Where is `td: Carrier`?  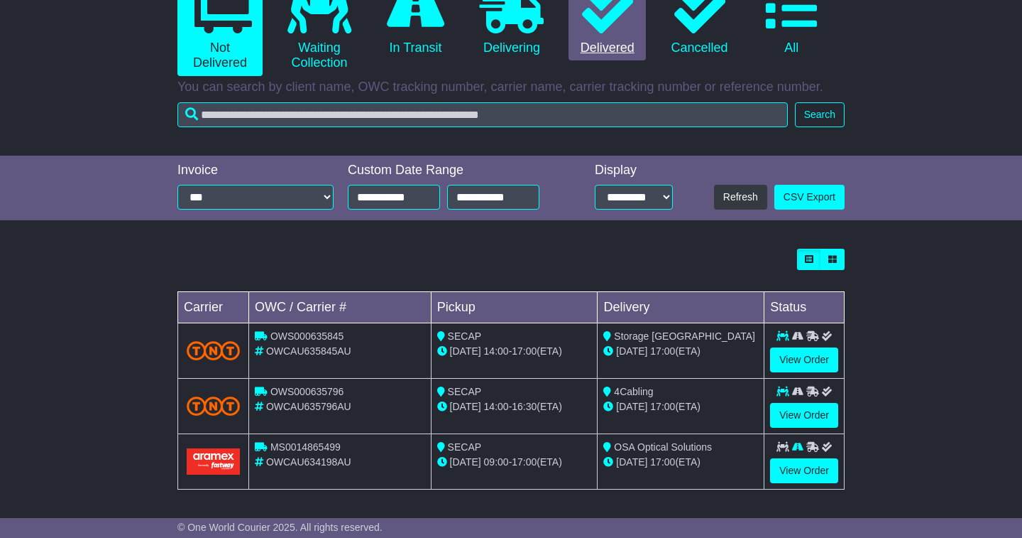
td: Carrier is located at coordinates (214, 307).